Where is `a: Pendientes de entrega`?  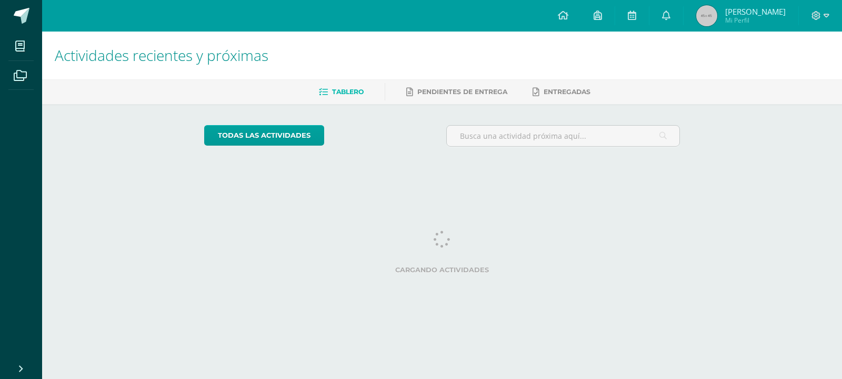 a: Pendientes de entrega is located at coordinates (457, 92).